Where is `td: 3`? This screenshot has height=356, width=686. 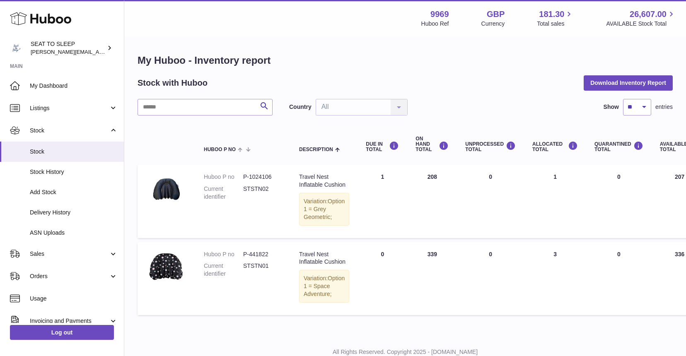 td: 3 is located at coordinates (555, 279).